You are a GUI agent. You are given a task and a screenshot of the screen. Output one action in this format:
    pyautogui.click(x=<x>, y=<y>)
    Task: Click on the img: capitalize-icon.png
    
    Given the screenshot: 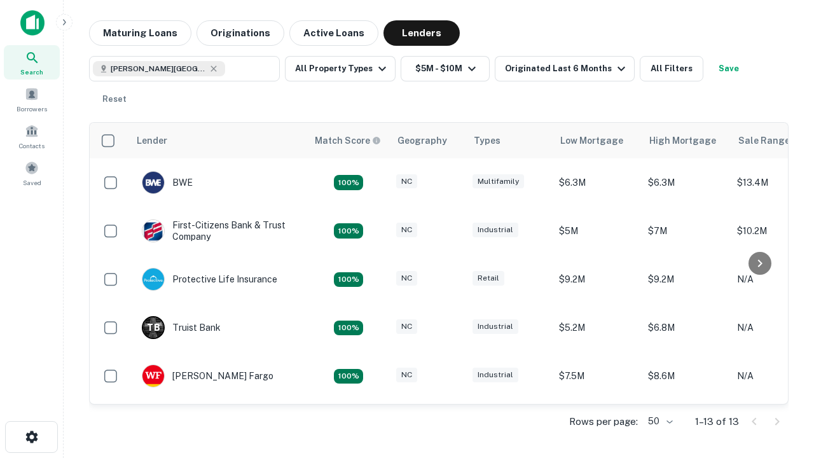 What is the action you would take?
    pyautogui.click(x=32, y=23)
    